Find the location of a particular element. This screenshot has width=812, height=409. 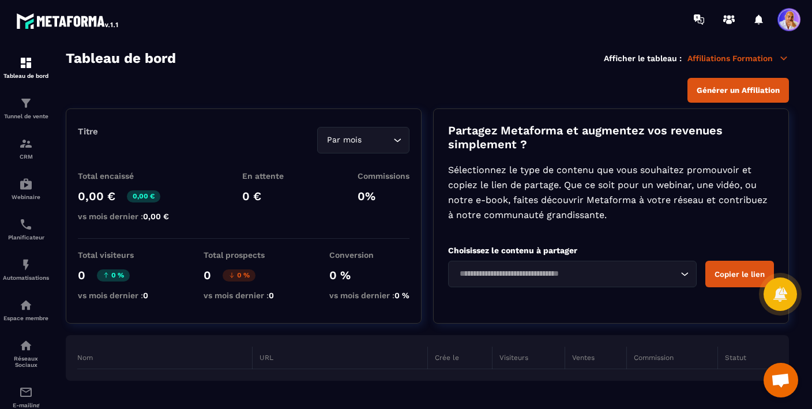

span: 0,00 € is located at coordinates (156, 216).